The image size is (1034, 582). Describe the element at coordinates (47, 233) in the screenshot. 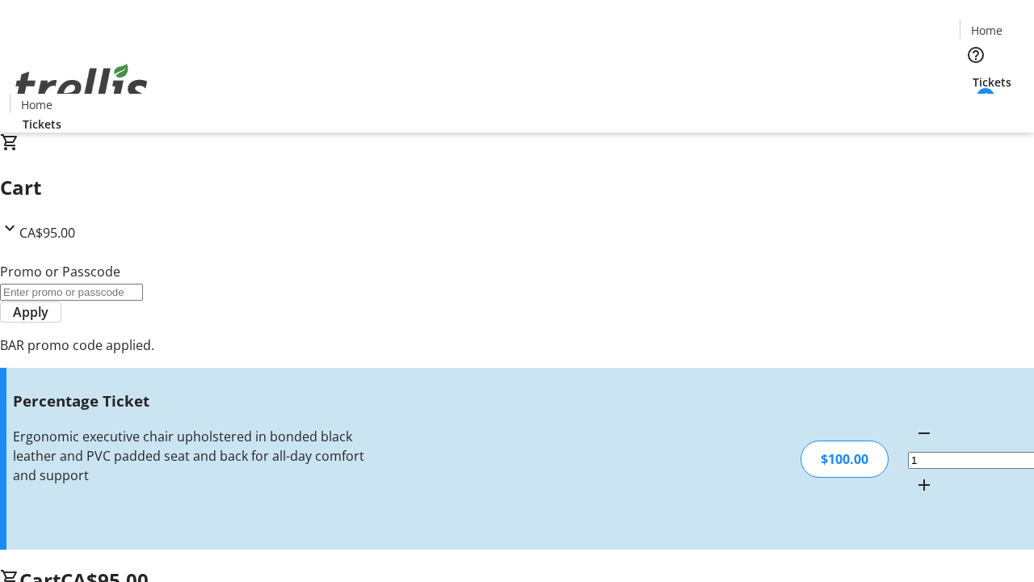

I see `span: CA$95.00` at that location.